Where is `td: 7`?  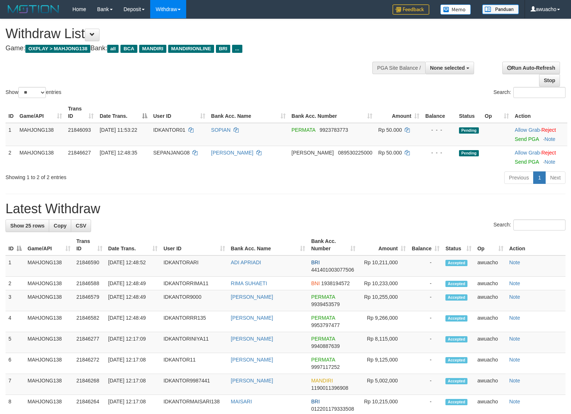
td: 7 is located at coordinates (15, 384).